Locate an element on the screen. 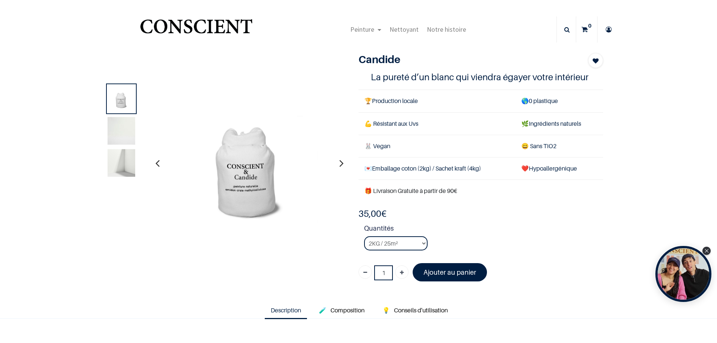 Image resolution: width=717 pixels, height=343 pixels. span: Nettoyant is located at coordinates (404, 29).